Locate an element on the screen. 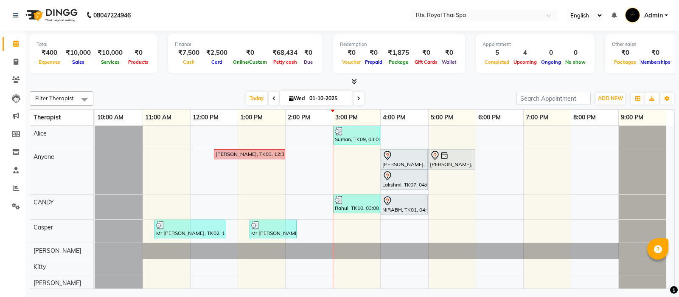  span: Gift Cards is located at coordinates (426, 62).